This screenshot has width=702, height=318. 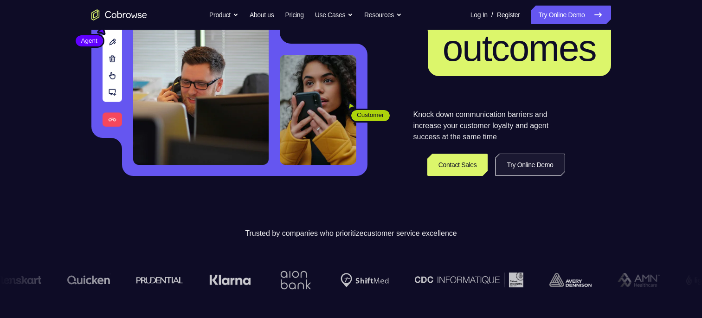 I want to click on span: customer service excellence, so click(x=410, y=233).